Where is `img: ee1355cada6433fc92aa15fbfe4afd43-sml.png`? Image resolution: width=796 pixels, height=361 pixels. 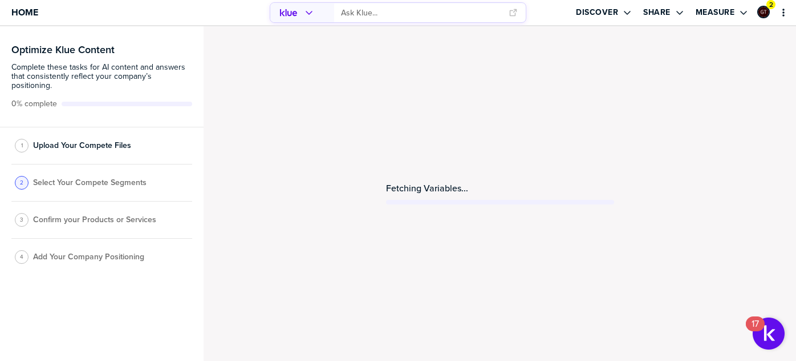
img: ee1355cada6433fc92aa15fbfe4afd43-sml.png is located at coordinates (764, 12).